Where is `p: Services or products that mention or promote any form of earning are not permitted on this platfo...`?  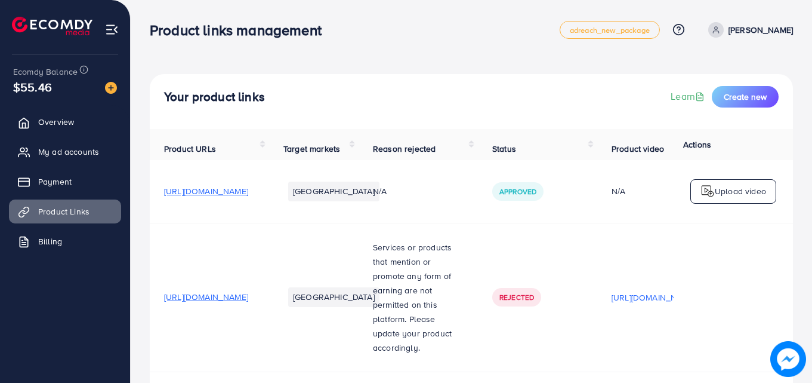 p: Services or products that mention or promote any form of earning are not permitted on this platfo... is located at coordinates (418, 297).